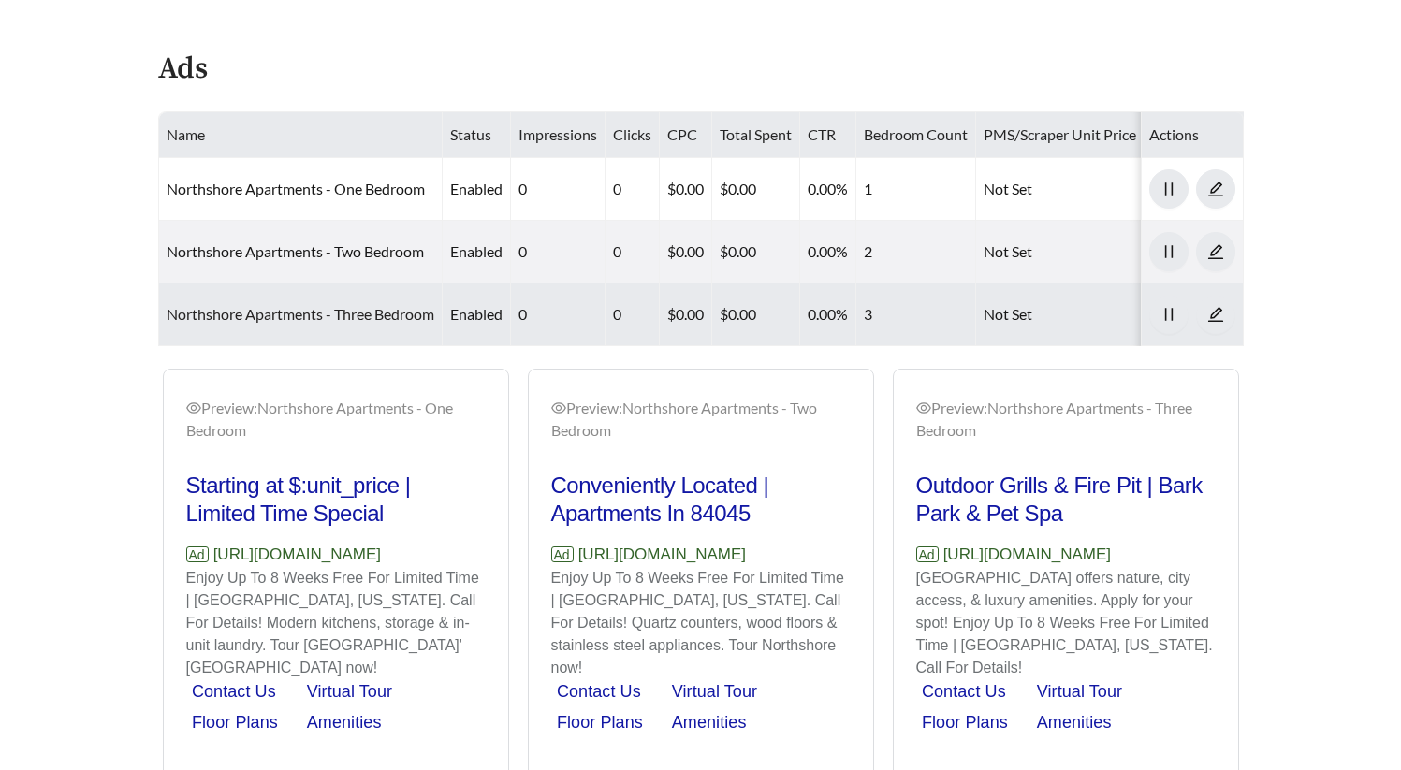  What do you see at coordinates (300, 135) in the screenshot?
I see `th: Name` at bounding box center [300, 135].